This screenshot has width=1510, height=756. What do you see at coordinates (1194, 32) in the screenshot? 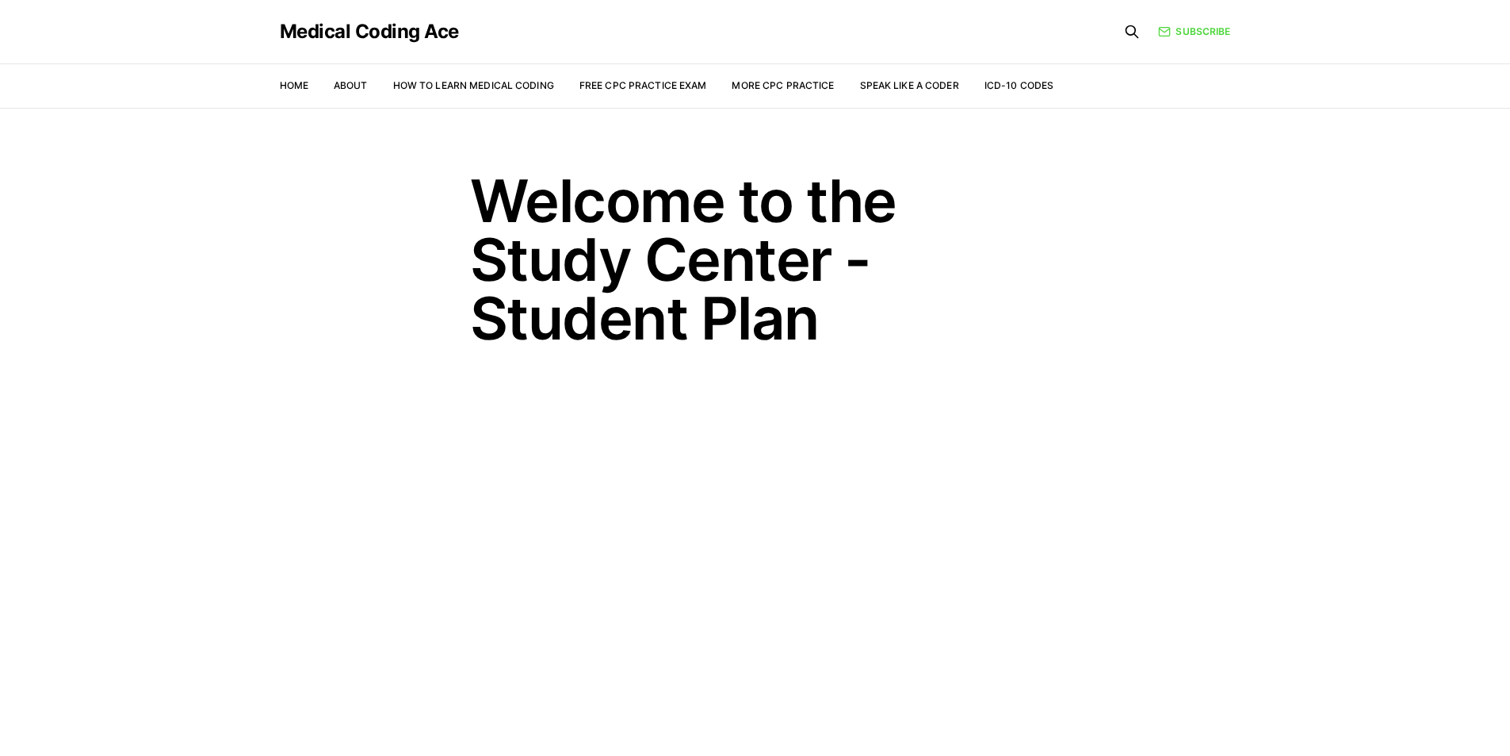
I see `a: Subscribe` at bounding box center [1194, 32].